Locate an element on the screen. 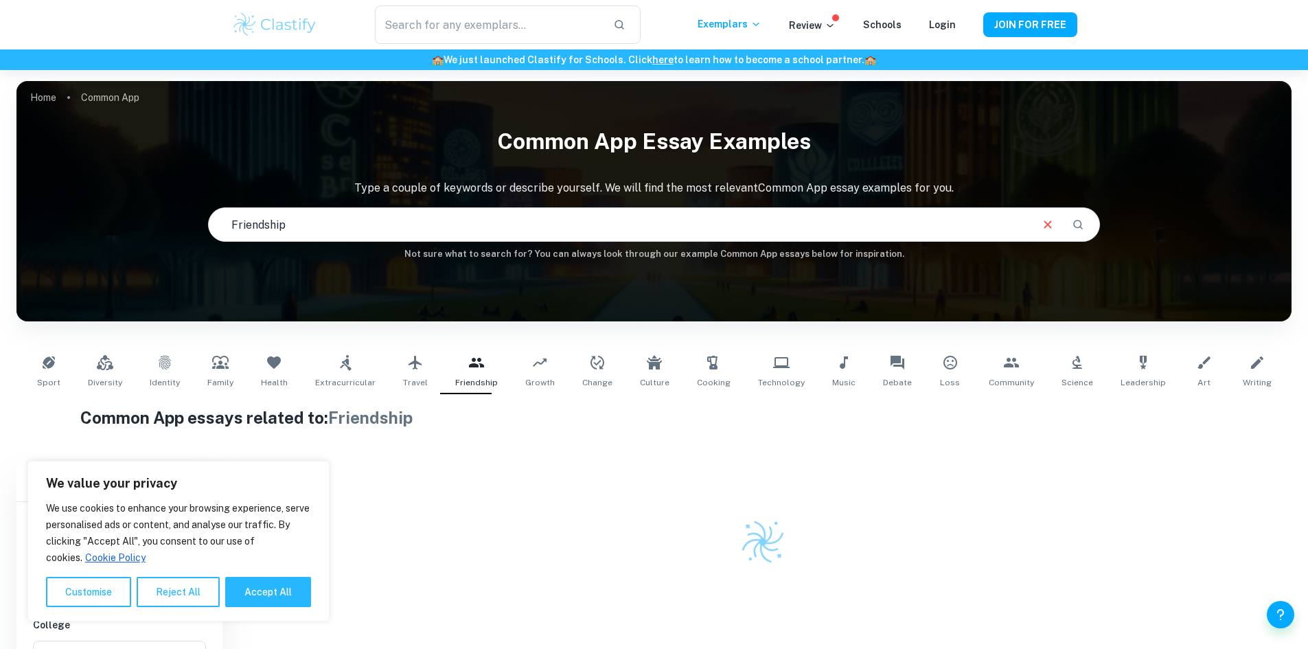  h6: College is located at coordinates (119, 625).